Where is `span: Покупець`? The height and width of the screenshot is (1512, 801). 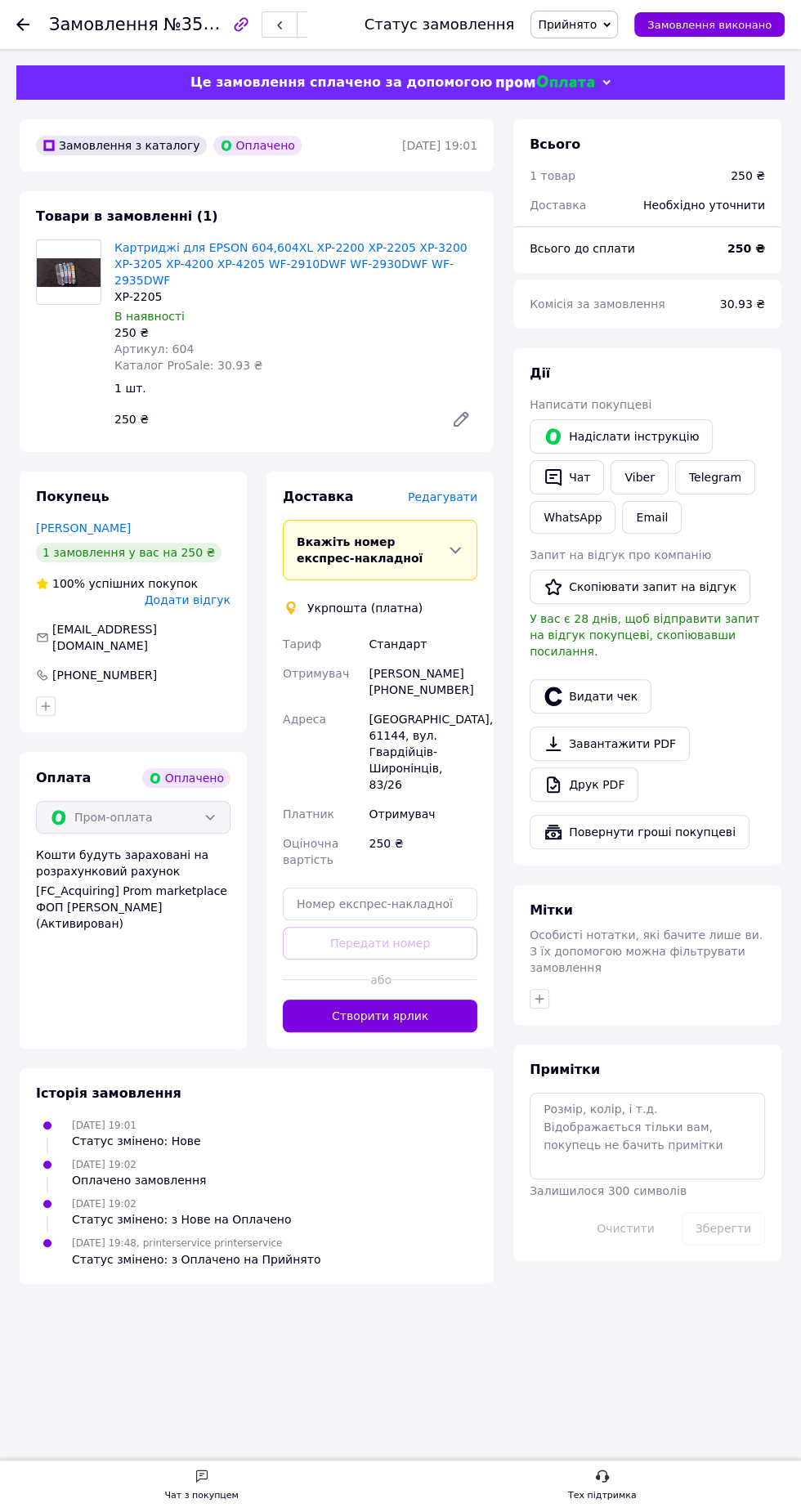 span: Покупець is located at coordinates (73, 496).